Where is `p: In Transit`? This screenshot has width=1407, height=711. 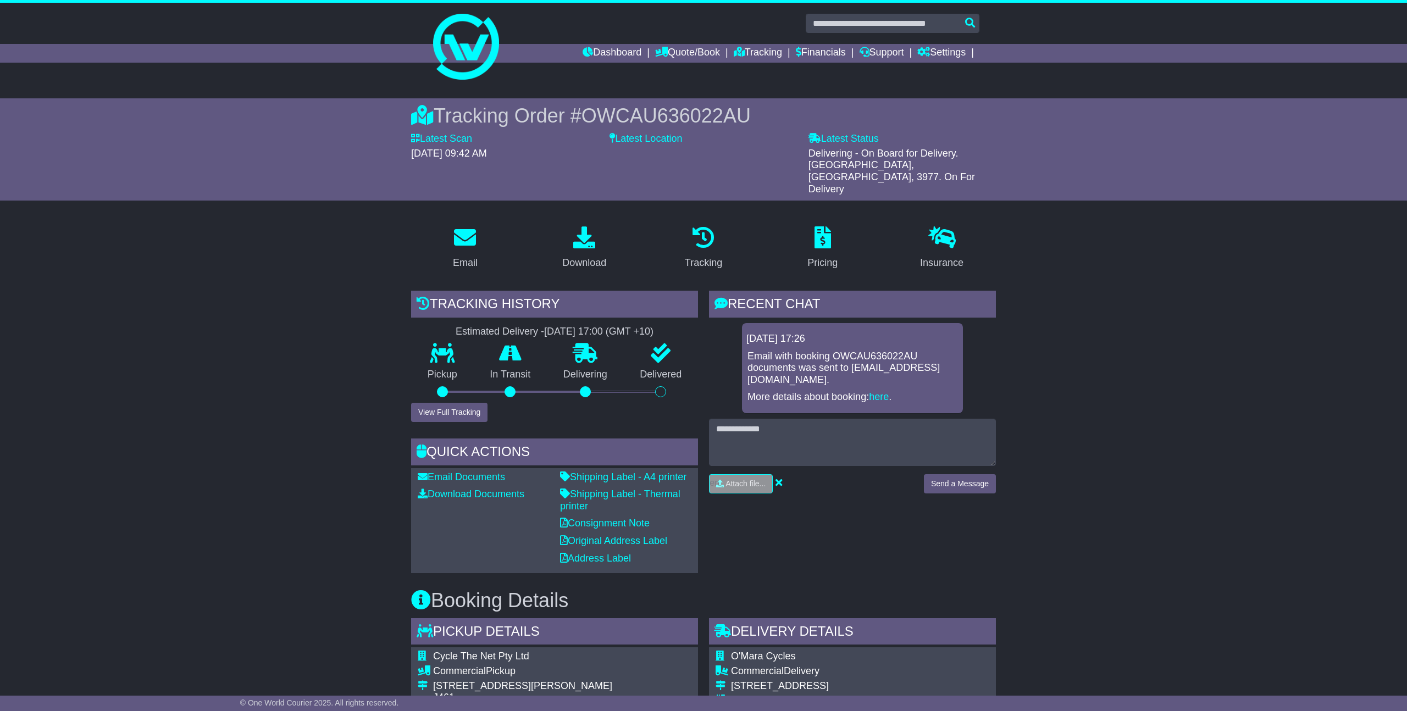
p: In Transit is located at coordinates (511, 375).